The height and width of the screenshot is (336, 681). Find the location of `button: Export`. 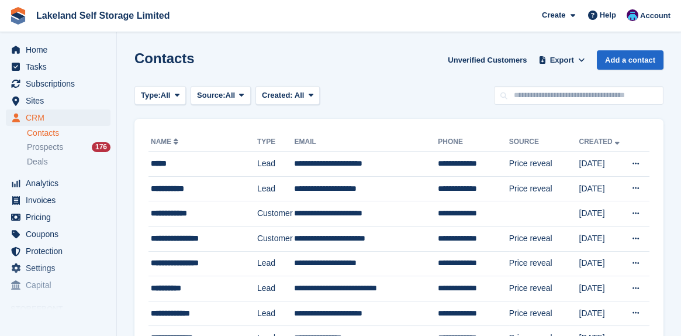

button: Export is located at coordinates (562, 60).